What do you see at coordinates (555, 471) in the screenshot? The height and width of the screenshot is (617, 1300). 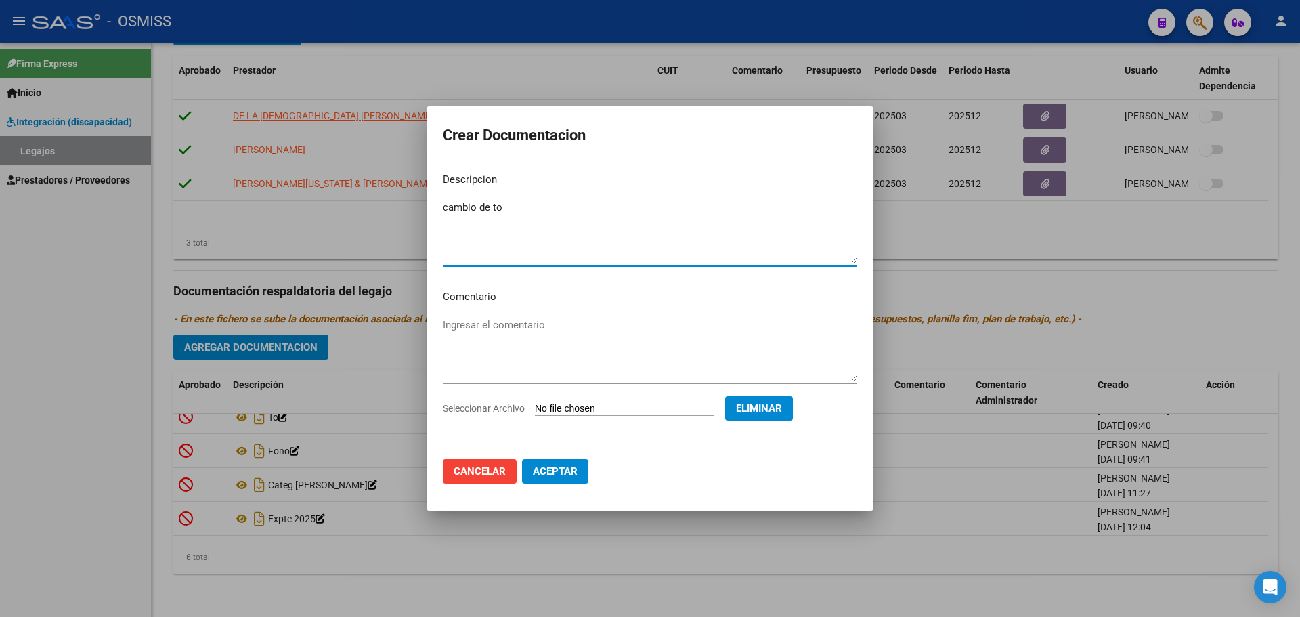 I see `button: Aceptar` at bounding box center [555, 471].